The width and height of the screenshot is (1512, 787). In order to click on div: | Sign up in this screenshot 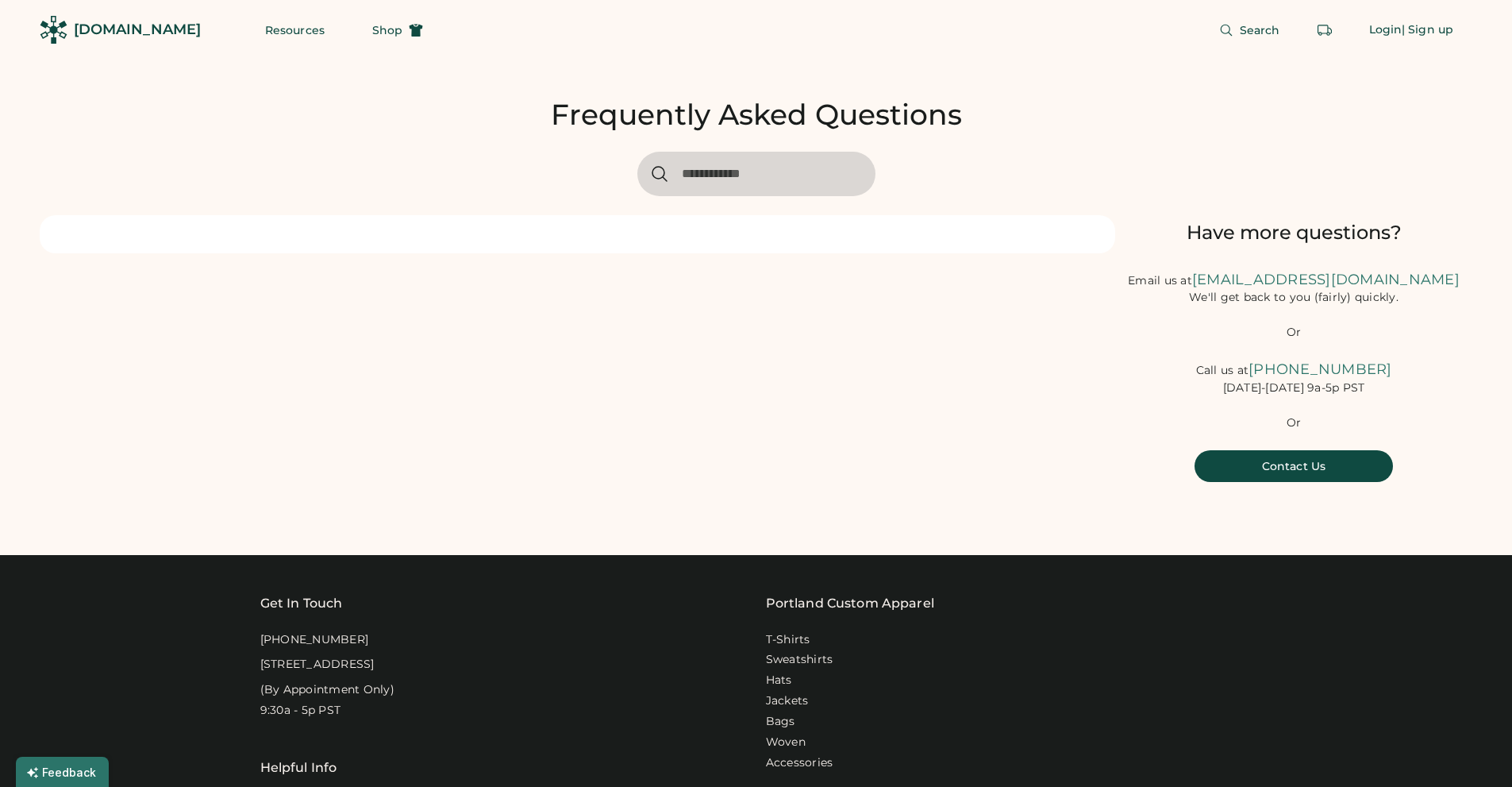, I will do `click(1427, 30)`.